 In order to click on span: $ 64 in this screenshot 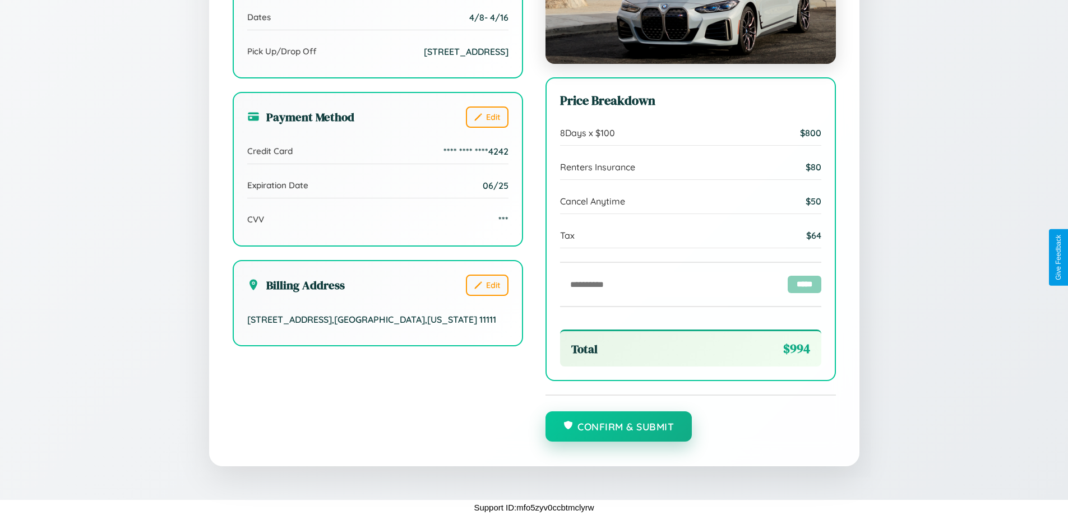, I will do `click(813, 235)`.